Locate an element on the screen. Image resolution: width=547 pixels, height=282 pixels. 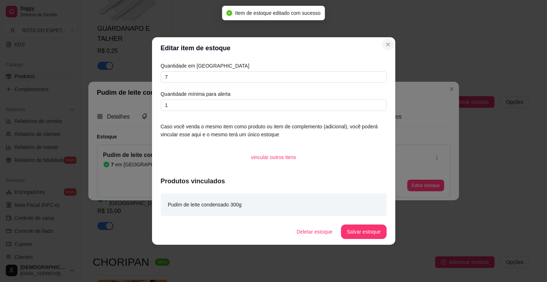
span: check-circle is located at coordinates (229, 13).